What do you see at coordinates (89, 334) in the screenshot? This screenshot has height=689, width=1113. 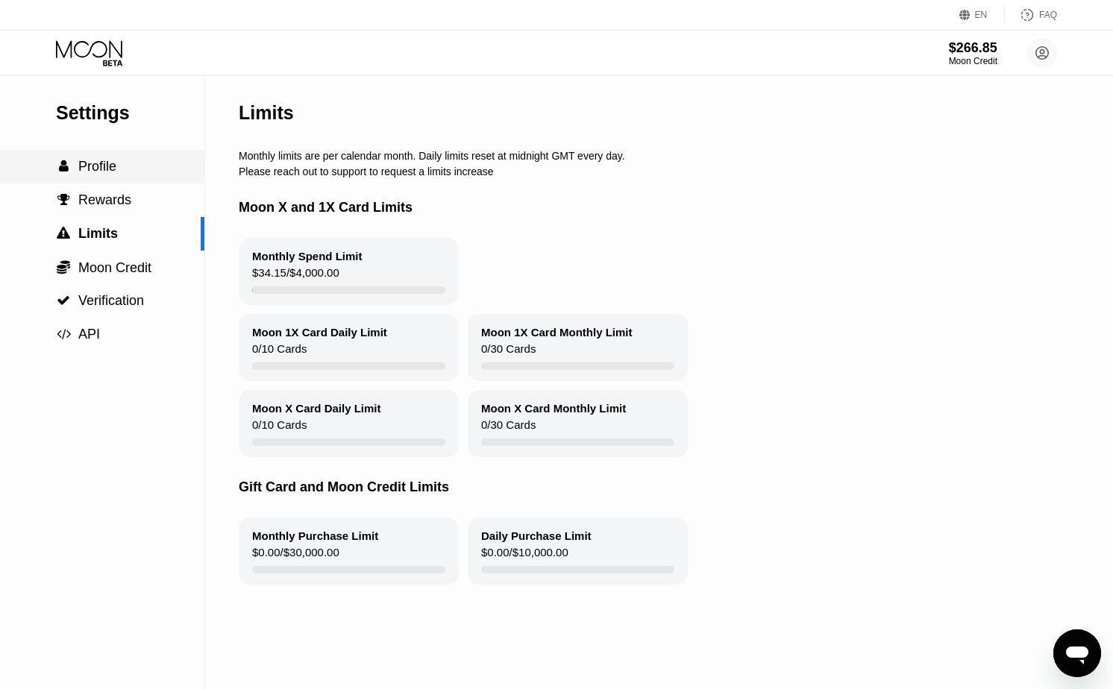 I see `span: API` at bounding box center [89, 334].